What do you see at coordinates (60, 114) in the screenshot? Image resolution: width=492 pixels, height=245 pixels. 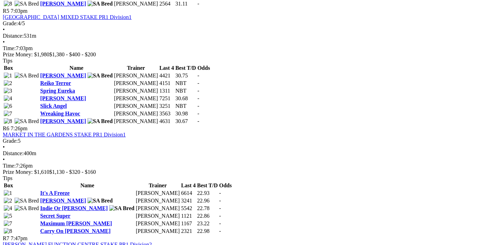 I see `a: Wreaking Havoc` at bounding box center [60, 114].